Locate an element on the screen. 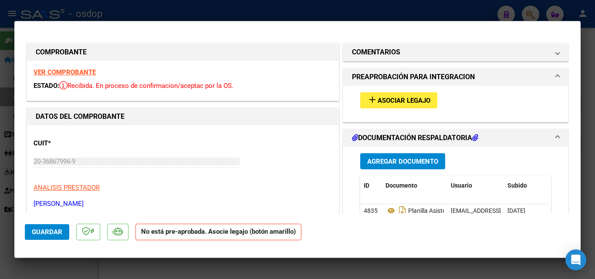 Image resolution: width=595 pixels, height=279 pixels. datatable-header-cell: Subido is located at coordinates (525, 185).